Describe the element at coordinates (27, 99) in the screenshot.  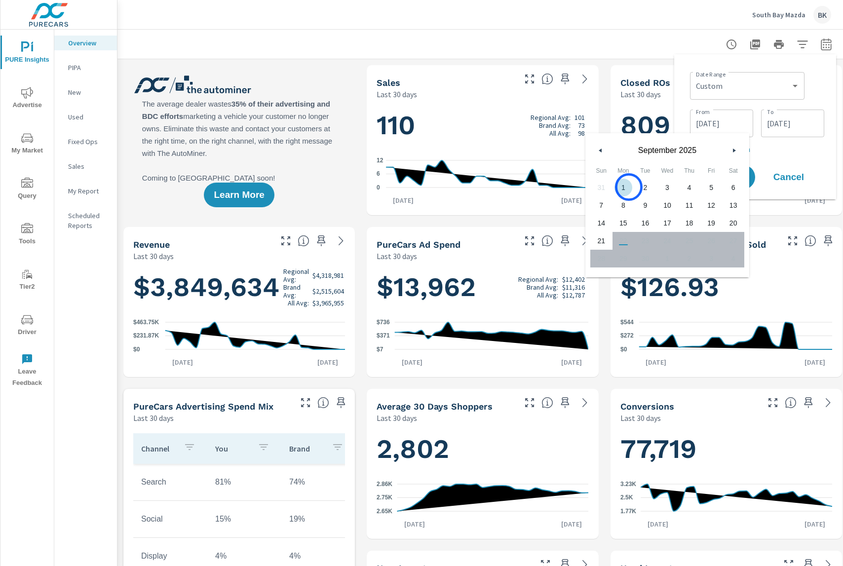
I see `span: Advertise` at that location.